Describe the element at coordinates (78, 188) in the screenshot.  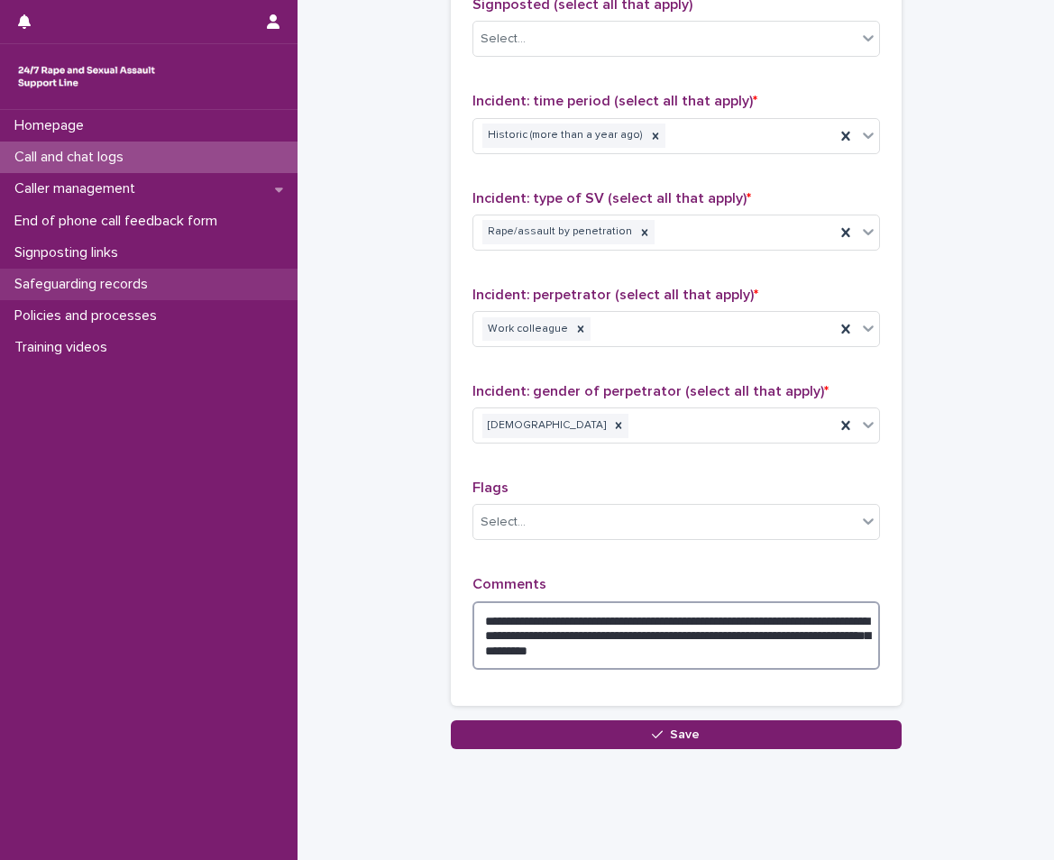
I see `p: Caller management` at that location.